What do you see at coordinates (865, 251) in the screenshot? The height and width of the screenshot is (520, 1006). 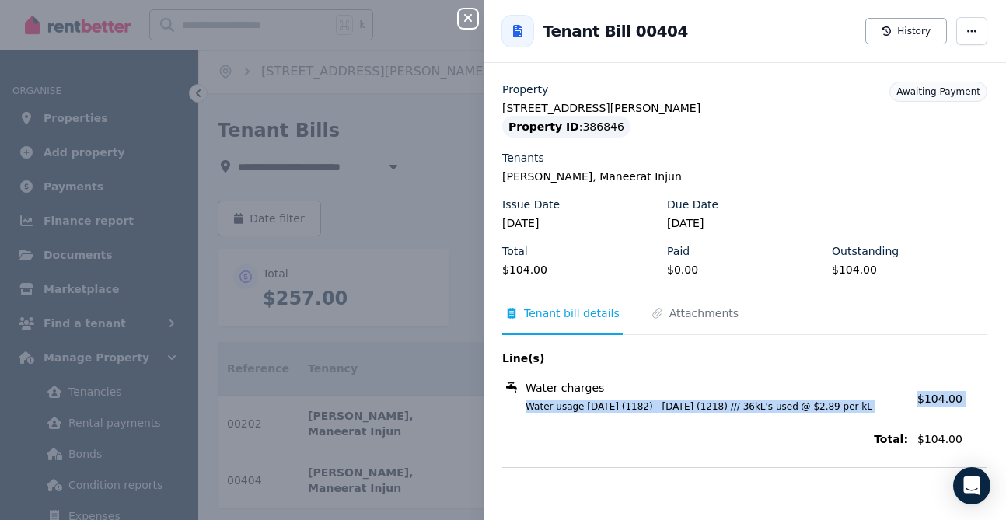 I see `label: Outstanding` at bounding box center [865, 251].